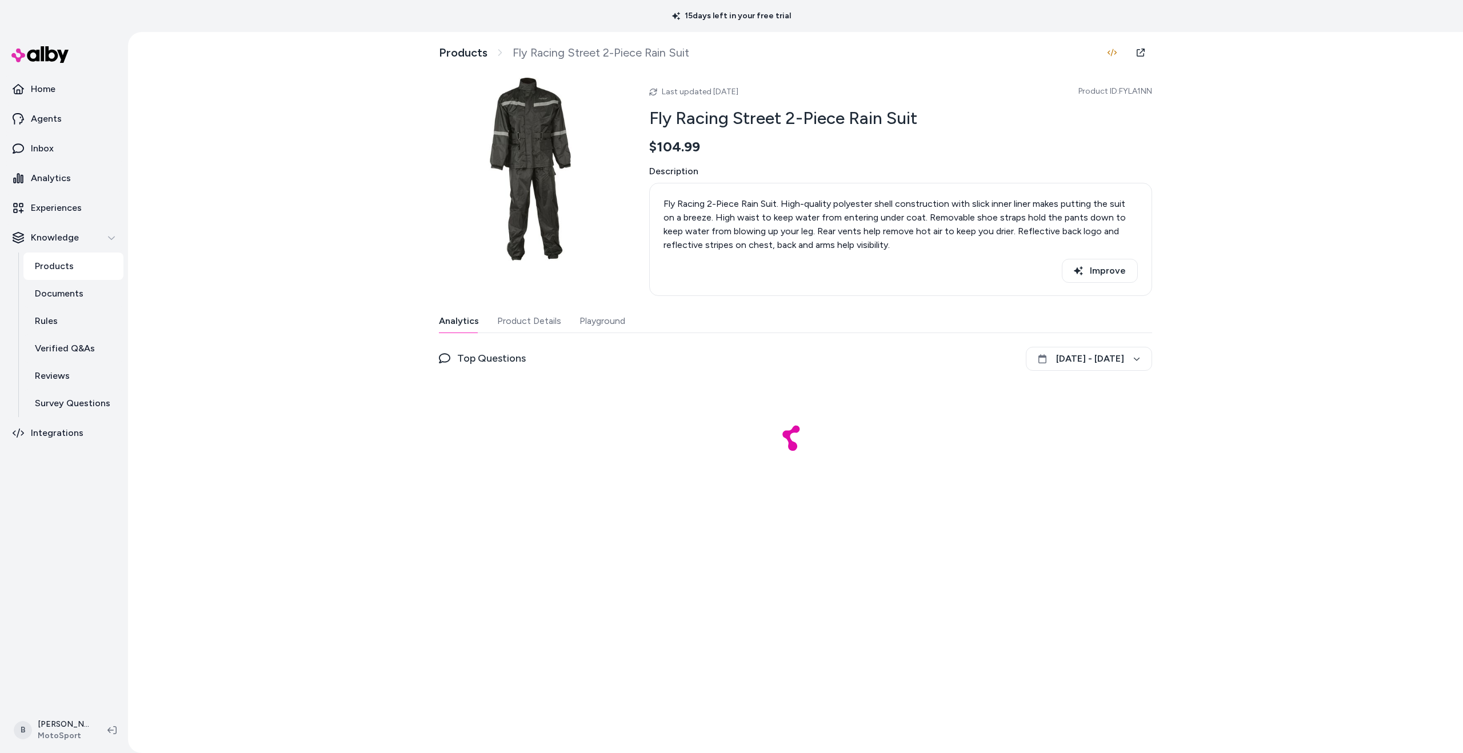 The width and height of the screenshot is (1463, 753). I want to click on p: Survey Questions, so click(73, 403).